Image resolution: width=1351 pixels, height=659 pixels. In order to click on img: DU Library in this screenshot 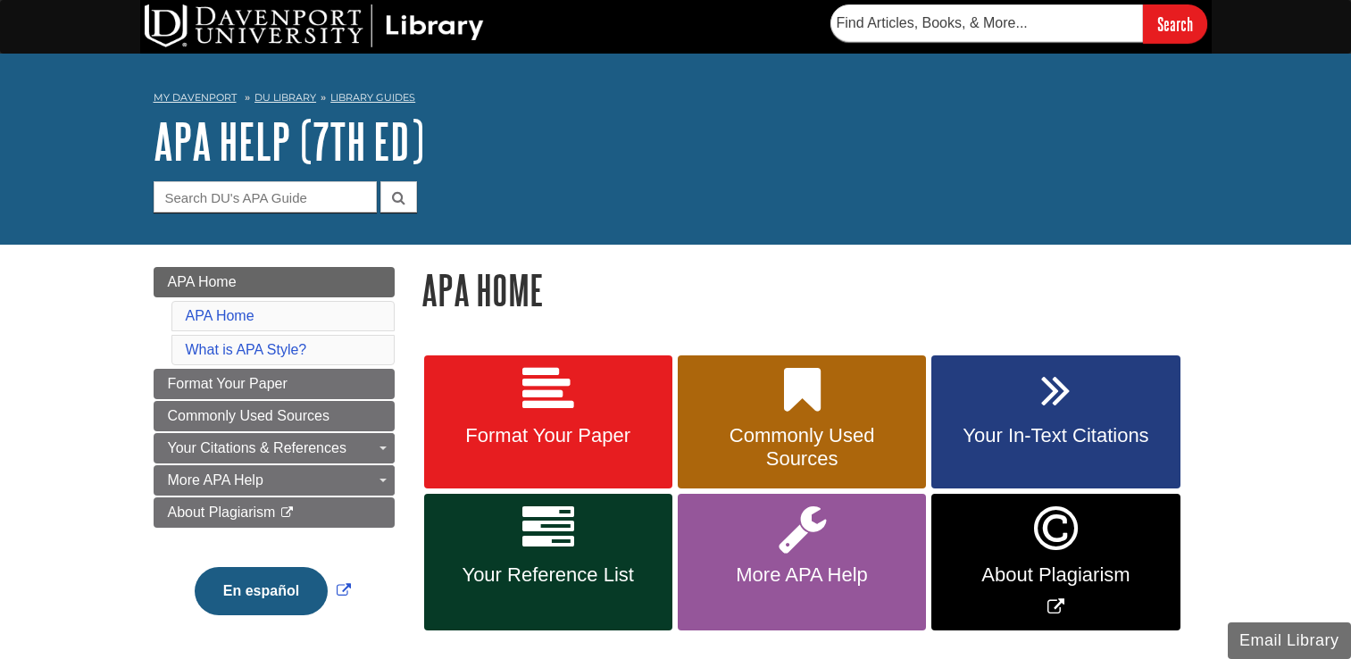, I will do `click(314, 26)`.